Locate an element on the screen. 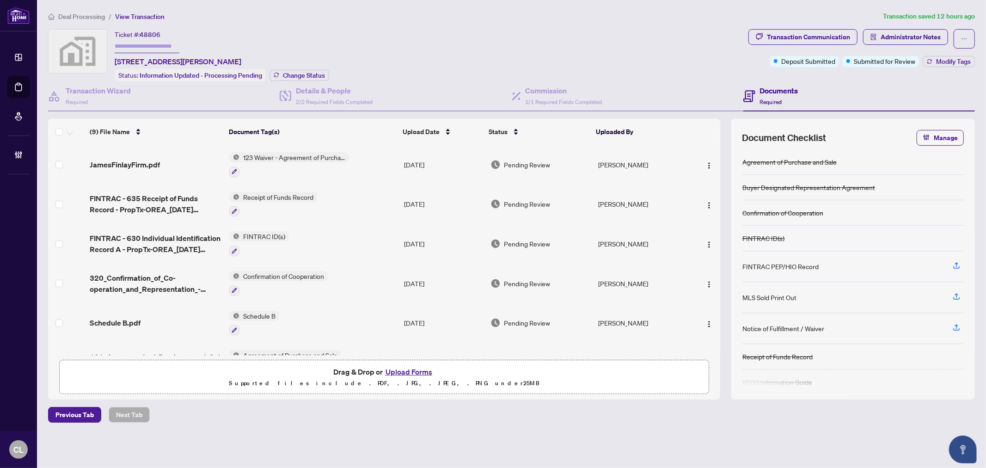  div: Status: is located at coordinates (190, 75).